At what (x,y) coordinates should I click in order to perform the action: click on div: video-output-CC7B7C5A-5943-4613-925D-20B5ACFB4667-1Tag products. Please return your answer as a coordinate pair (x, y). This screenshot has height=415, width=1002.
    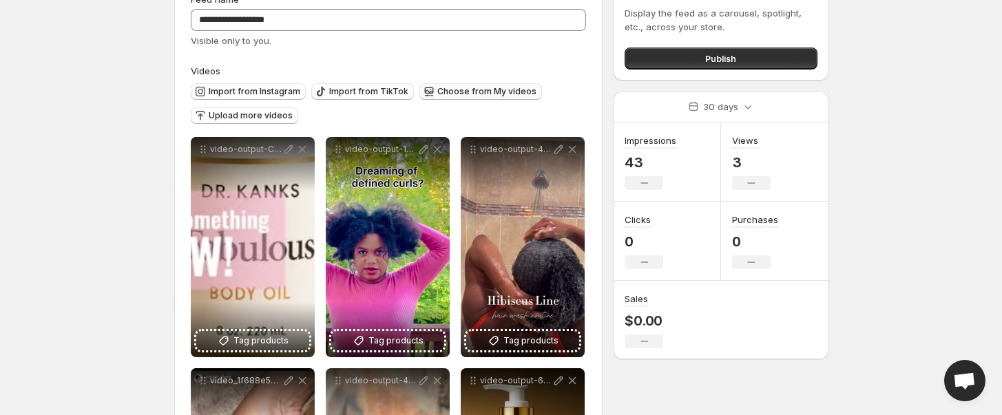
    Looking at the image, I should click on (253, 247).